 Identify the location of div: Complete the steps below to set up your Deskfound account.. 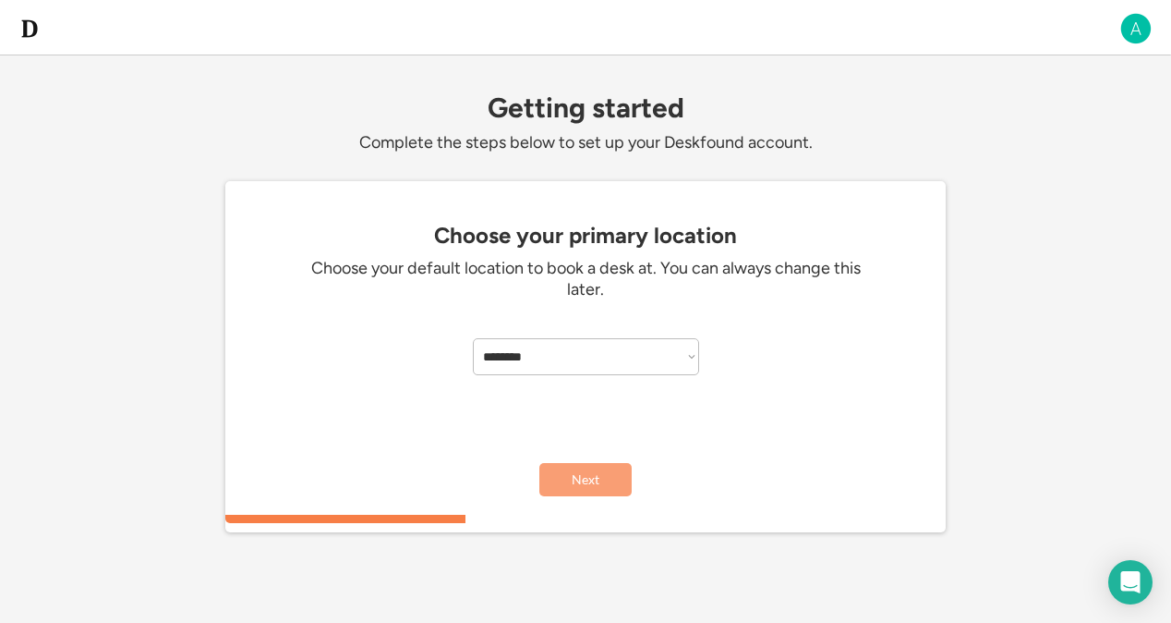
(586, 142).